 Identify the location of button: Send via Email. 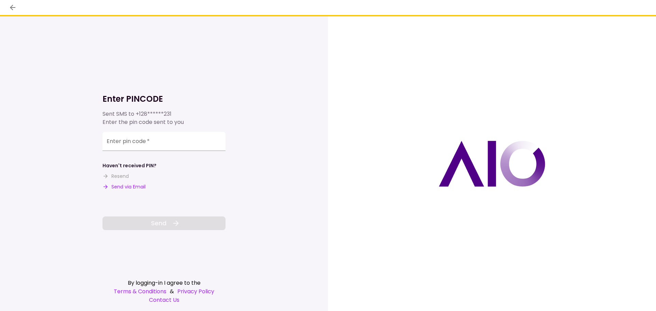
(124, 187).